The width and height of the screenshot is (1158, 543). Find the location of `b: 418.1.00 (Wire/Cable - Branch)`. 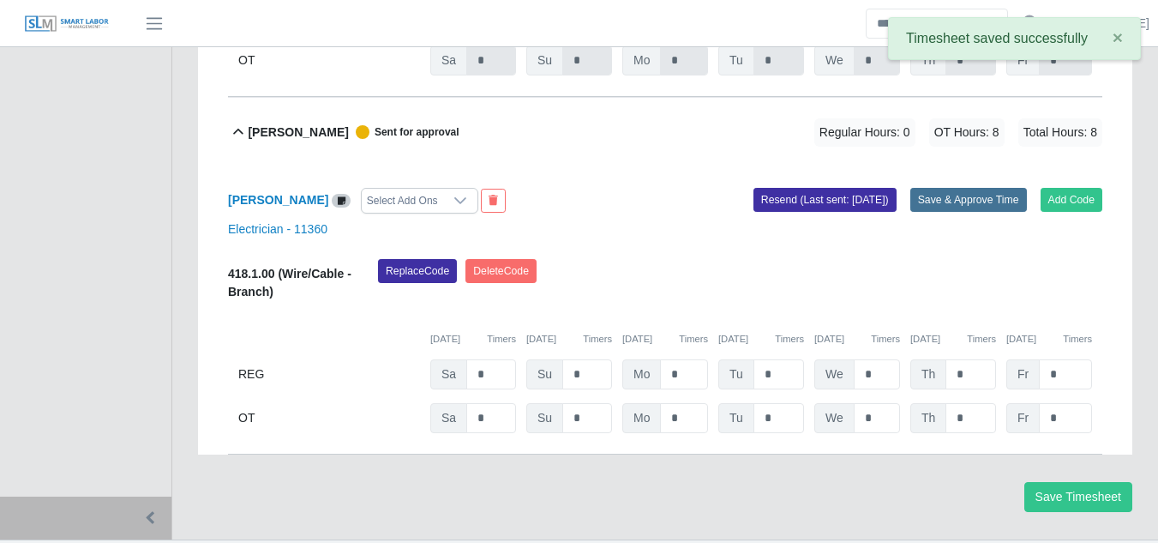

b: 418.1.00 (Wire/Cable - Branch) is located at coordinates (290, 282).